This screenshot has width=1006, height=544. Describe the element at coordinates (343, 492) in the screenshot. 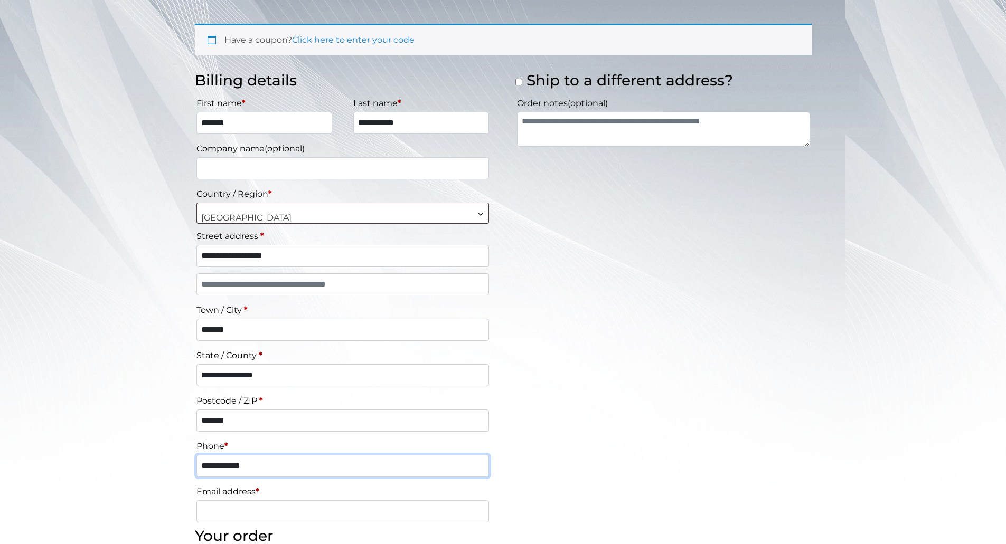

I see `label: Email address` at that location.